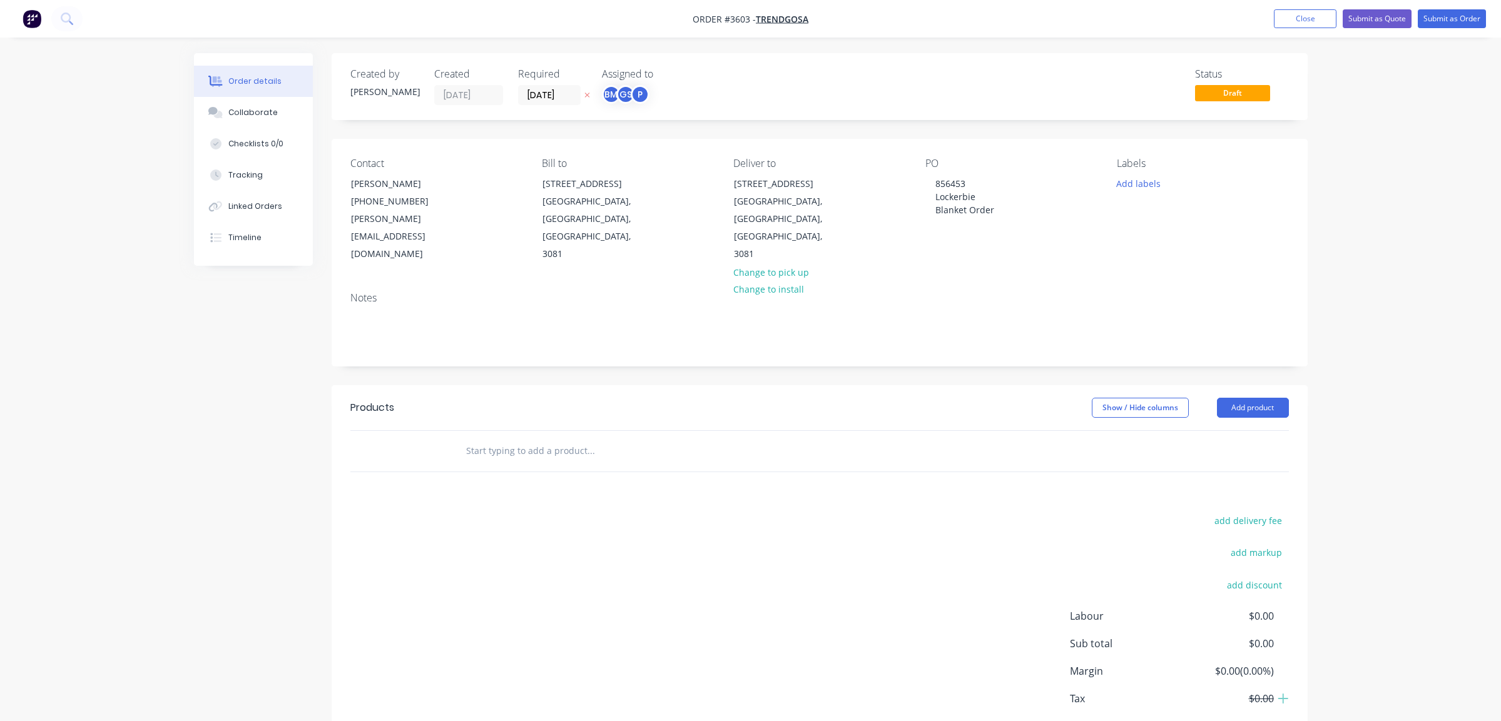 Image resolution: width=1501 pixels, height=721 pixels. Describe the element at coordinates (253, 144) in the screenshot. I see `button: Checklists 0/0` at that location.